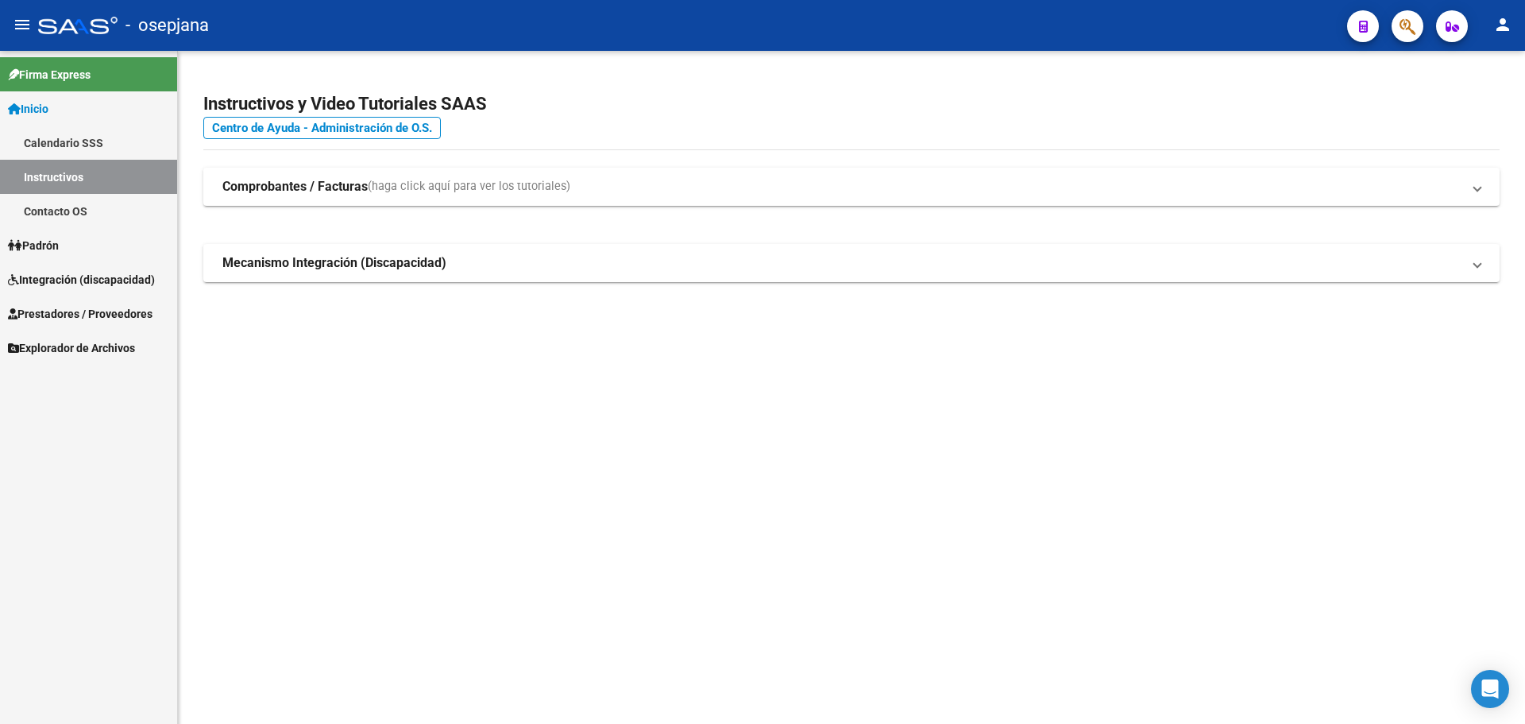 The height and width of the screenshot is (724, 1525). I want to click on h2: Instructivos y Video Tutoriales SAAS, so click(851, 104).